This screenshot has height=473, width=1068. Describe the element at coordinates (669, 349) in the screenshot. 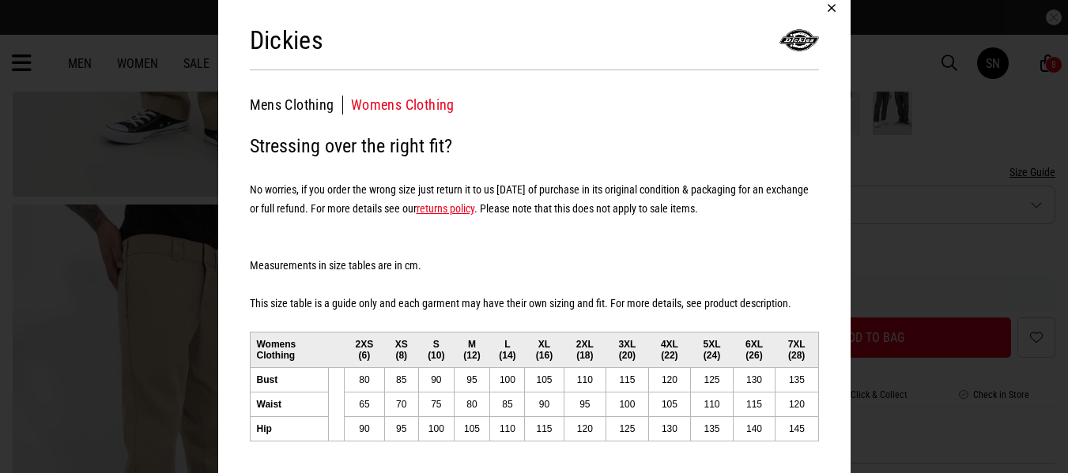

I see `td: 4XL (22)` at that location.